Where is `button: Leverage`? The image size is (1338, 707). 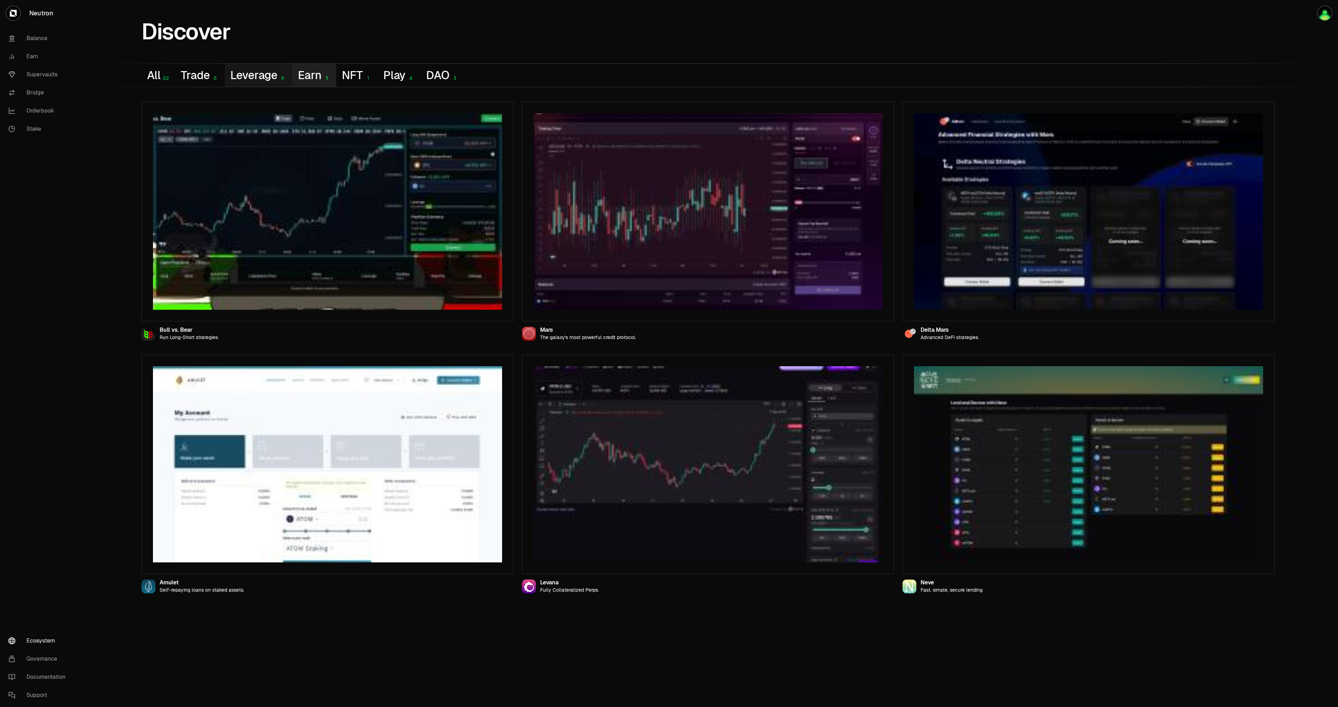 button: Leverage is located at coordinates (259, 75).